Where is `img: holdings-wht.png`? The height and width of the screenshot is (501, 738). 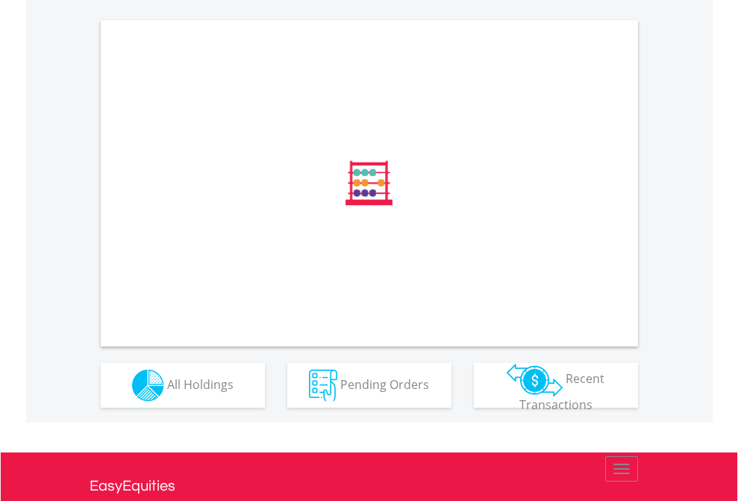
img: holdings-wht.png is located at coordinates (148, 385).